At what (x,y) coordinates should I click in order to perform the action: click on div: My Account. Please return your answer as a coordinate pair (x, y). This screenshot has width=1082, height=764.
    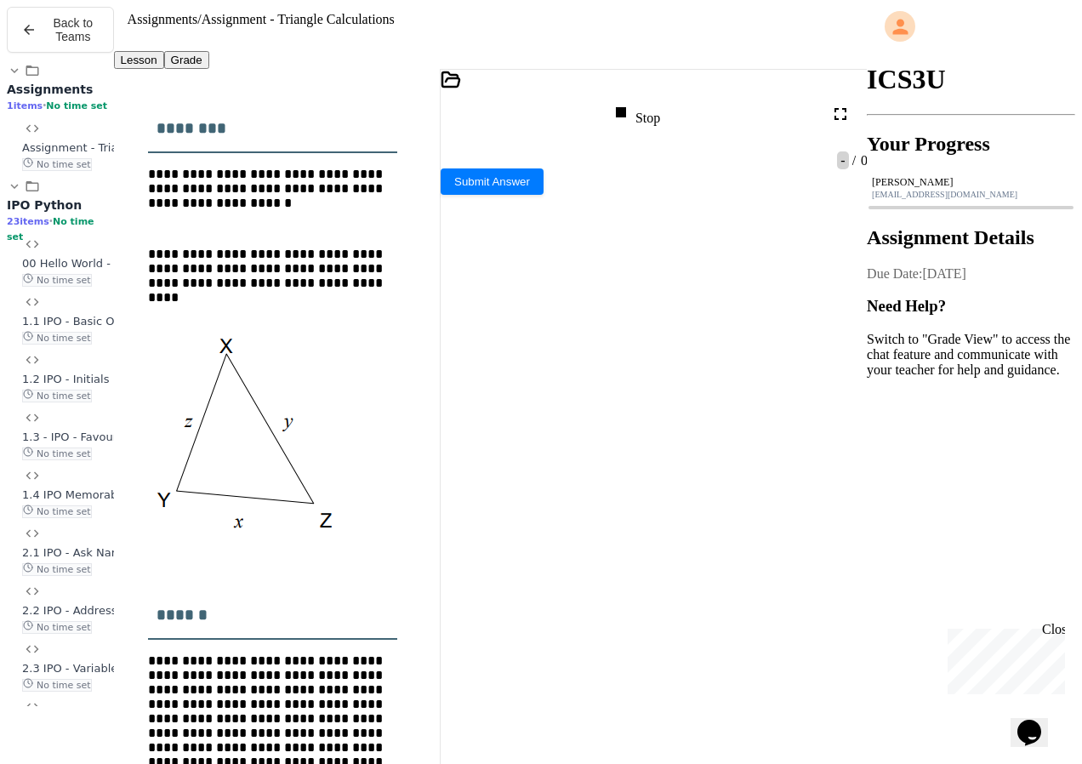
    Looking at the image, I should click on (971, 26).